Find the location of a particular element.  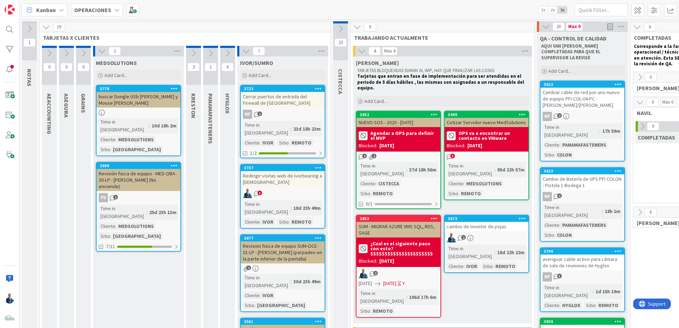

span: GABRIEL is located at coordinates (377, 63).